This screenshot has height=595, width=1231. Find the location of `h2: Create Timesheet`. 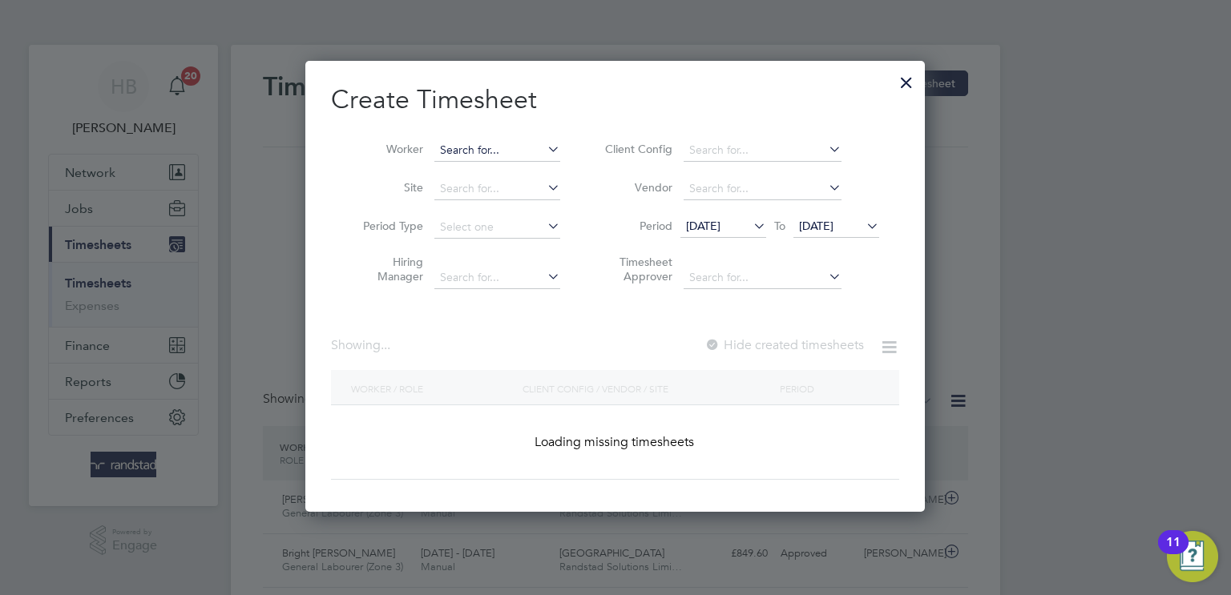

h2: Create Timesheet is located at coordinates (615, 100).